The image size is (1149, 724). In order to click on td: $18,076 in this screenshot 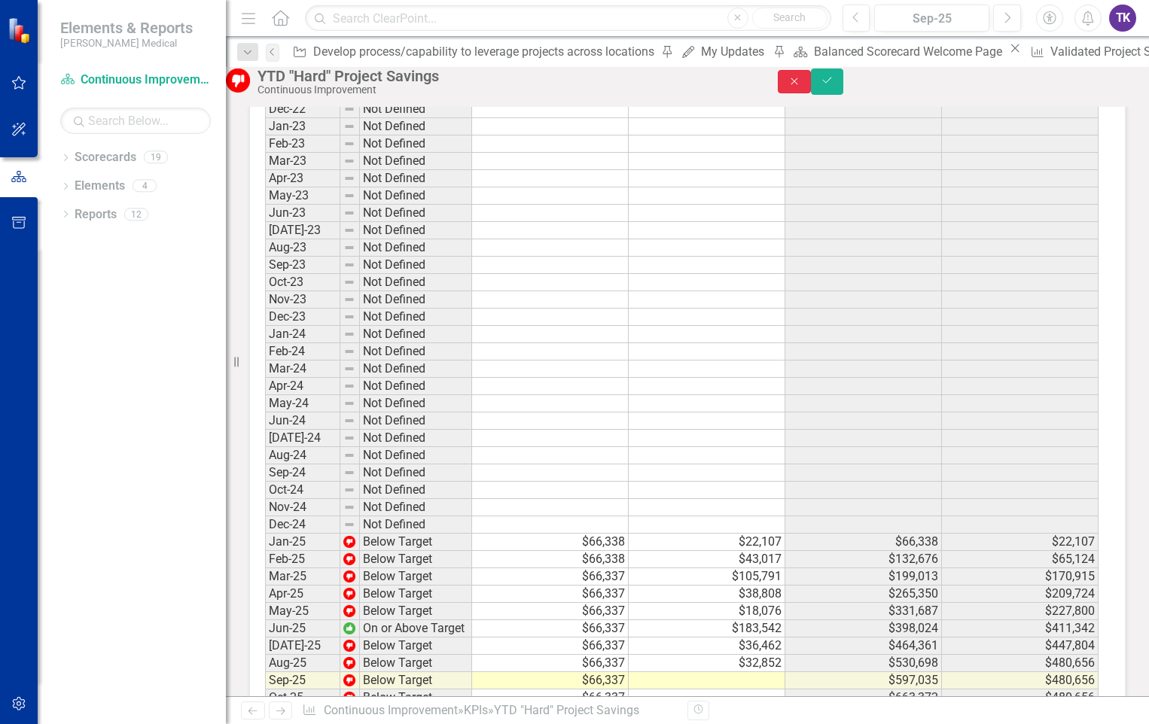, I will do `click(707, 611)`.